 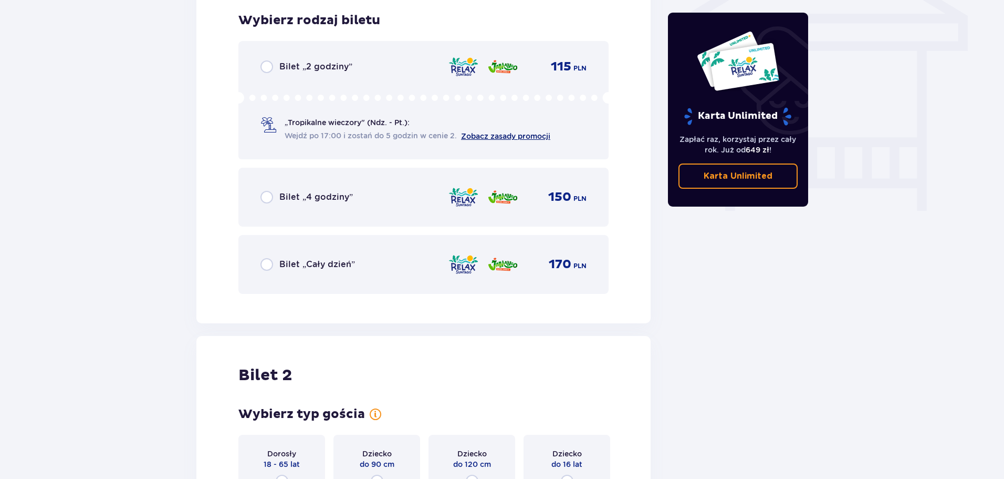 What do you see at coordinates (560, 264) in the screenshot?
I see `span: 170` at bounding box center [560, 264].